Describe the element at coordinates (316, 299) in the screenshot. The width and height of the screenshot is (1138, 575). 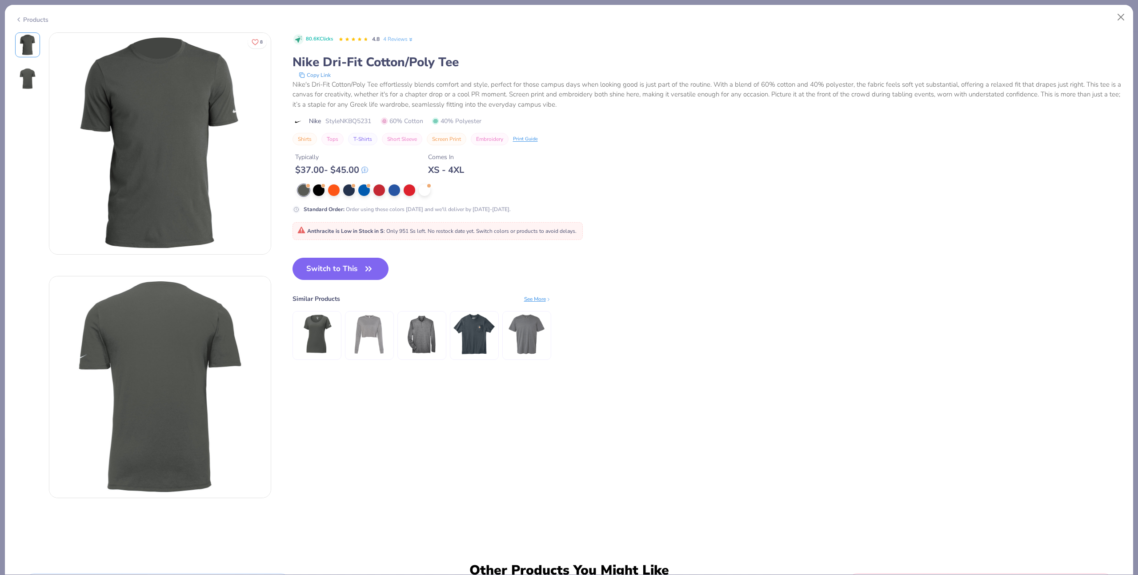
I see `div: Similar Products` at that location.